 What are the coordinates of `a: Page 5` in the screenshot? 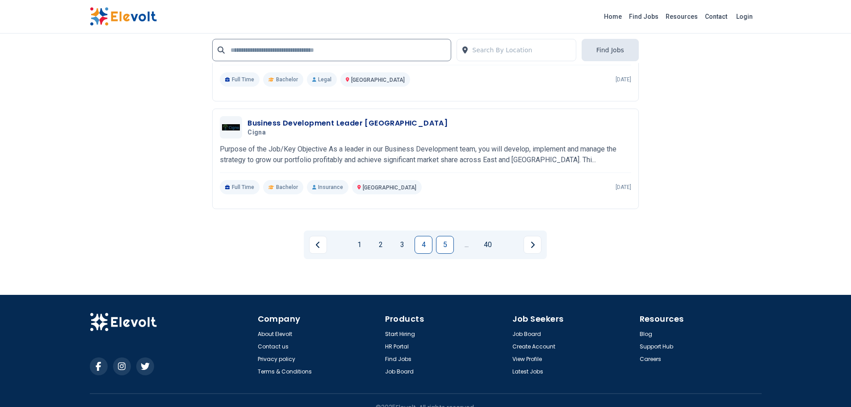 It's located at (445, 245).